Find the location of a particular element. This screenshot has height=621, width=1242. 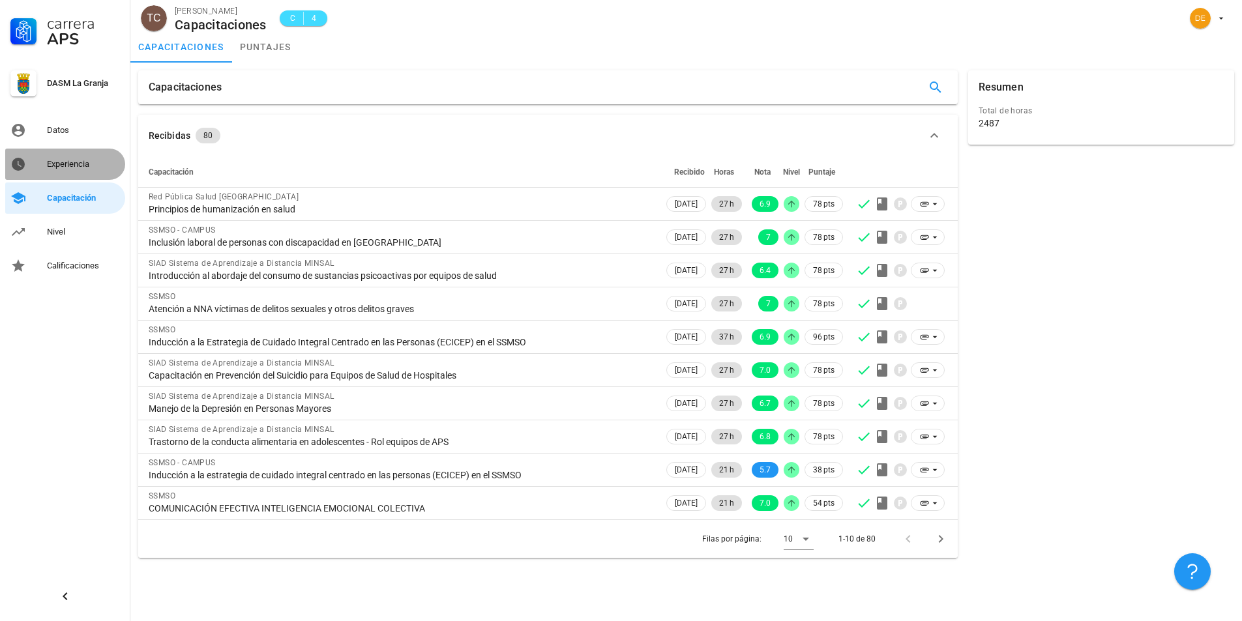

a: Capacitación is located at coordinates (65, 198).